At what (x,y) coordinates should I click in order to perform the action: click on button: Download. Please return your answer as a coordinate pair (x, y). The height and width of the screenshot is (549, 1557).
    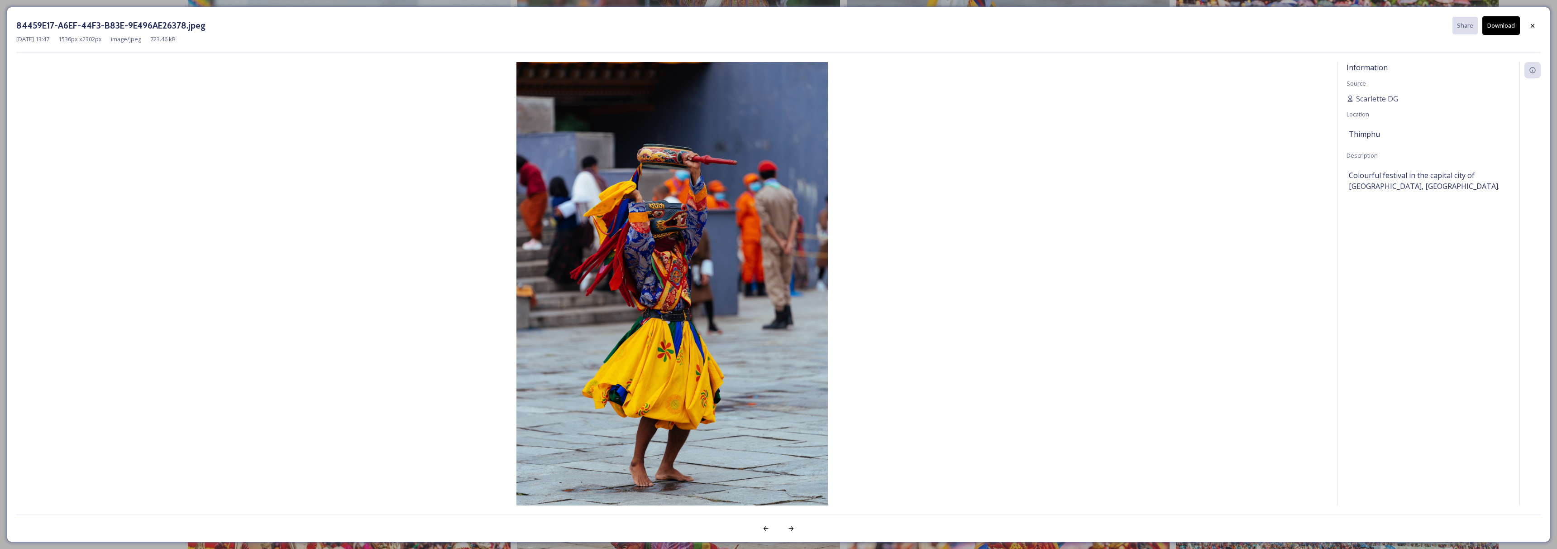
    Looking at the image, I should click on (1501, 25).